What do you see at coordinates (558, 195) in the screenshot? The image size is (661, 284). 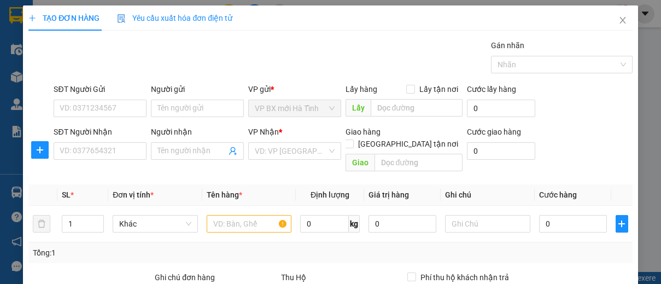 I see `span: Cước hàng` at bounding box center [558, 195].